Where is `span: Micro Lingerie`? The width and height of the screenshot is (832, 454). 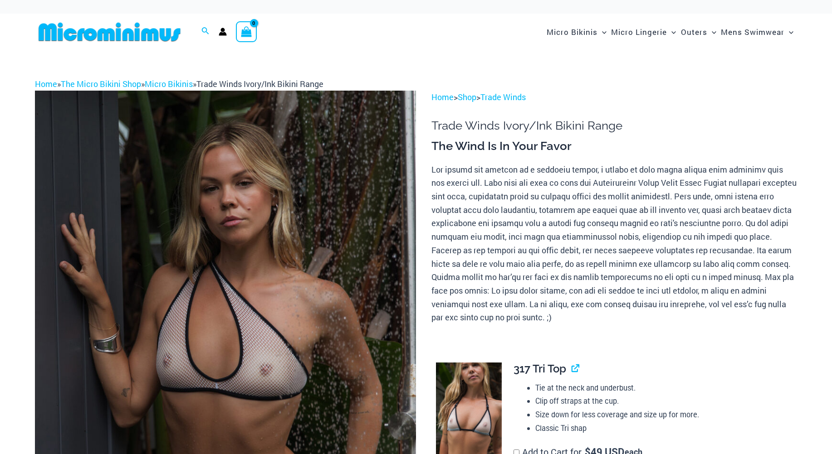
span: Micro Lingerie is located at coordinates (638, 32).